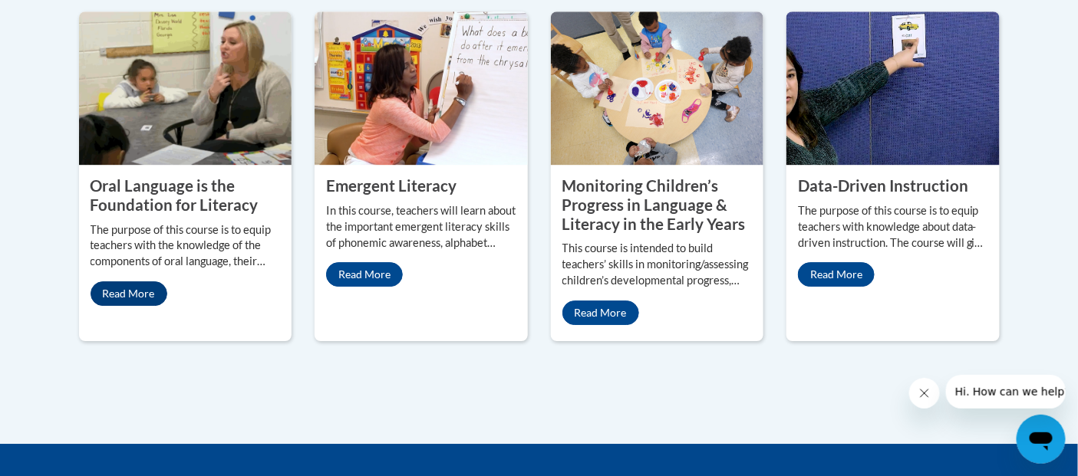 Image resolution: width=1078 pixels, height=476 pixels. I want to click on p: The purpose of this course is to equip teachers with knowledge about data-driven instruction. The..., so click(893, 227).